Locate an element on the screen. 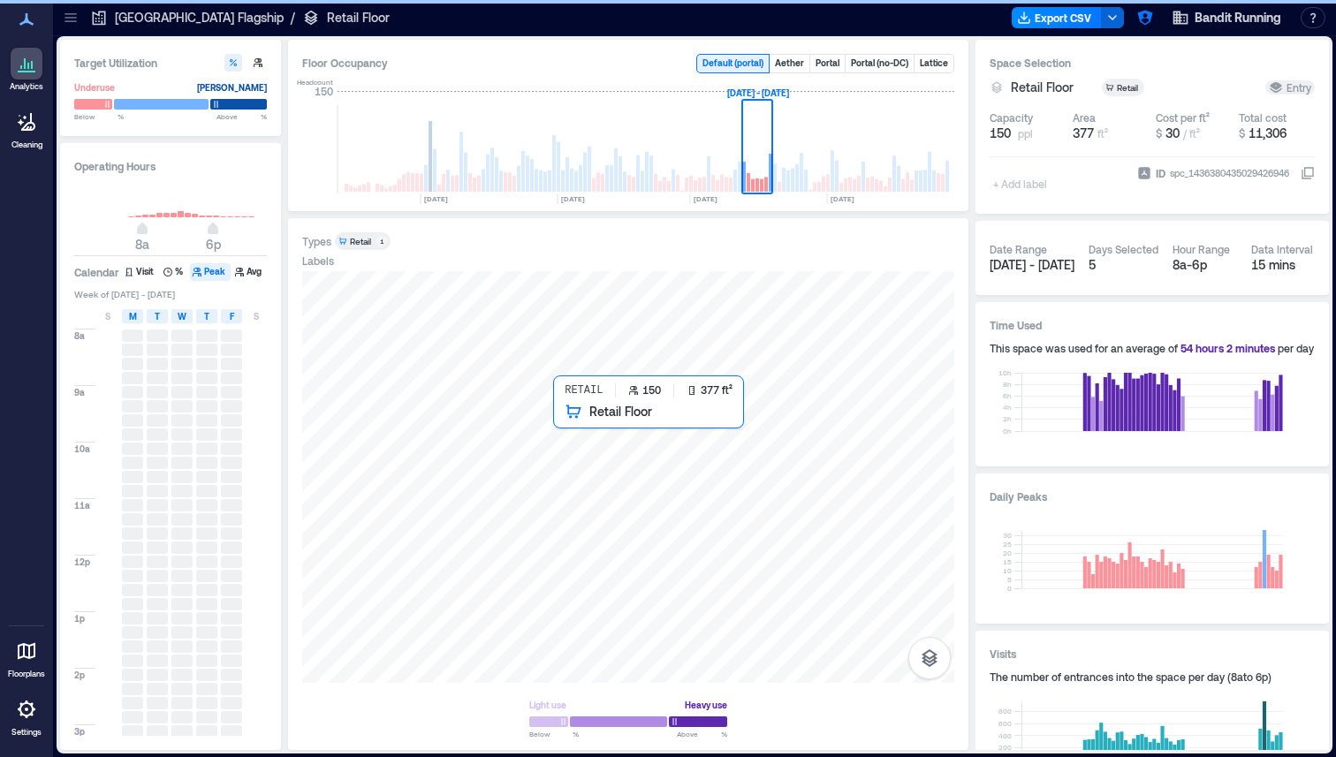 Image resolution: width=1336 pixels, height=757 pixels. h3: Target Utilization is located at coordinates (171, 63).